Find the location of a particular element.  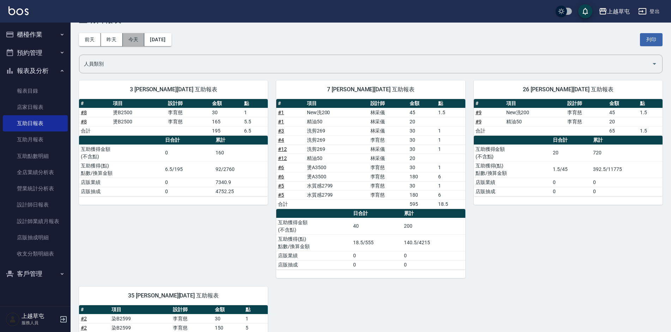

a: #9 is located at coordinates (478, 122).